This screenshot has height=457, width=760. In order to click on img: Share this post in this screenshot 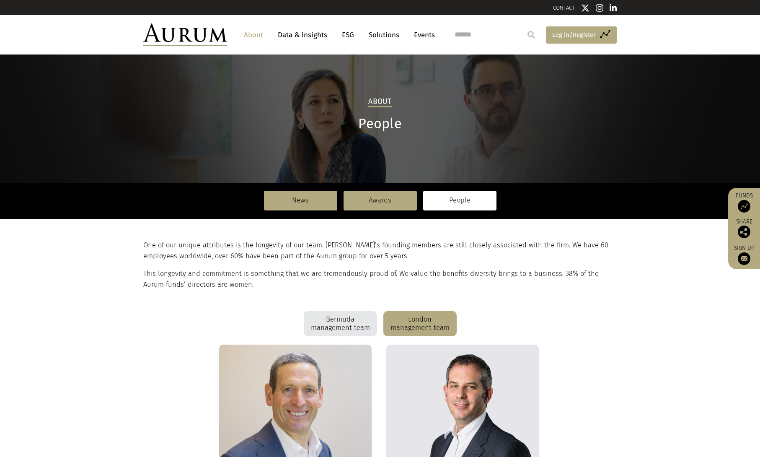, I will do `click(744, 232)`.